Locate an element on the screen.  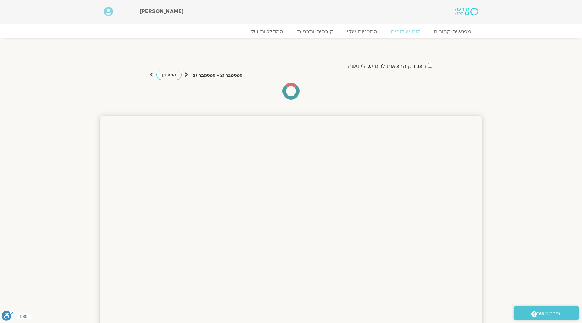
a: לוח שידורים is located at coordinates (406, 32).